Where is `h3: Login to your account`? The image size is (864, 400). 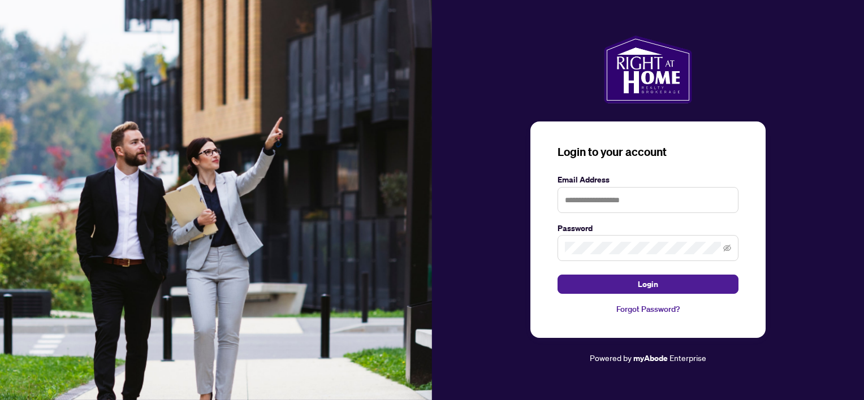
h3: Login to your account is located at coordinates (648, 152).